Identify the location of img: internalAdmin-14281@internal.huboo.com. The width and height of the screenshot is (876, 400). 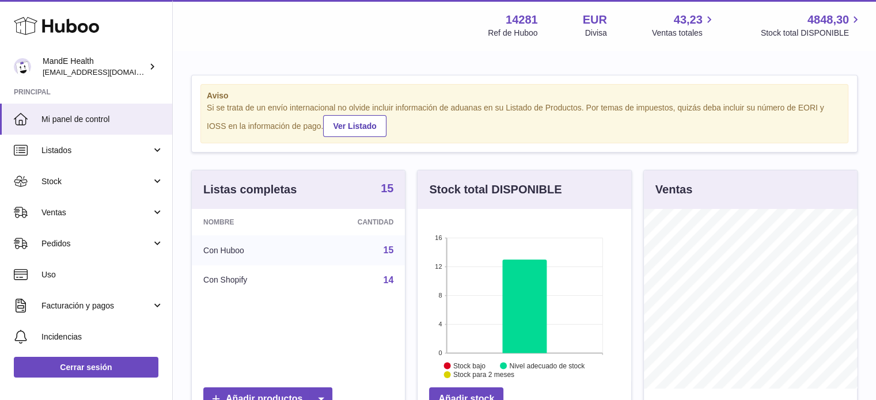
(22, 67).